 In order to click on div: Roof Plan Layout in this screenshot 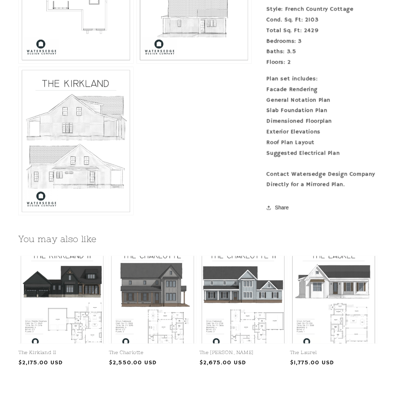, I will do `click(322, 142)`.